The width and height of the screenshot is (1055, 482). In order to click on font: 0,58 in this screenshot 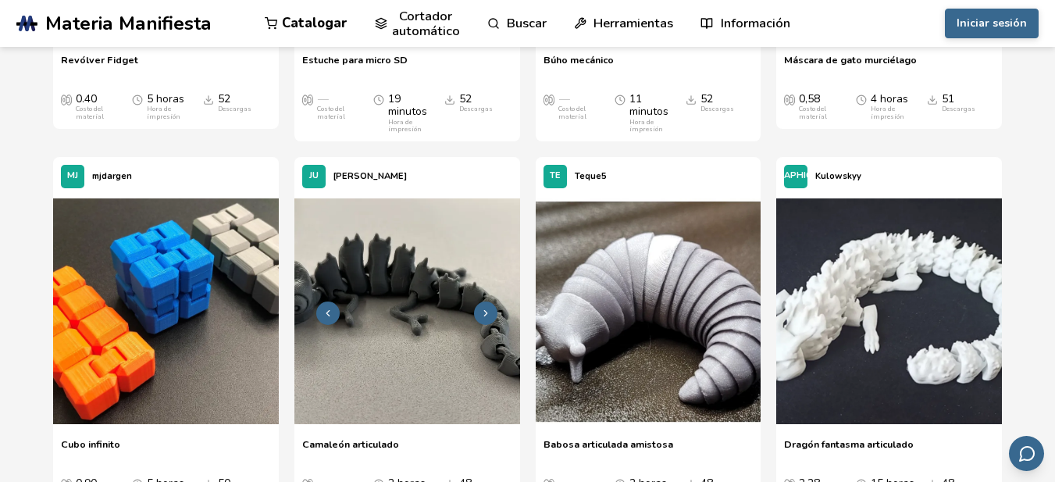, I will do `click(809, 98)`.